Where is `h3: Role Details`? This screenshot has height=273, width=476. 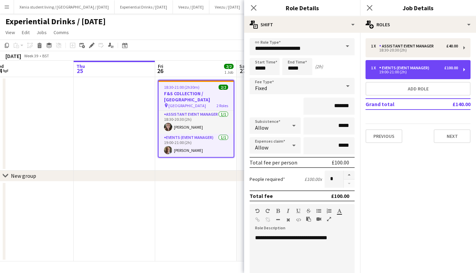
h3: Role Details is located at coordinates (302, 8).